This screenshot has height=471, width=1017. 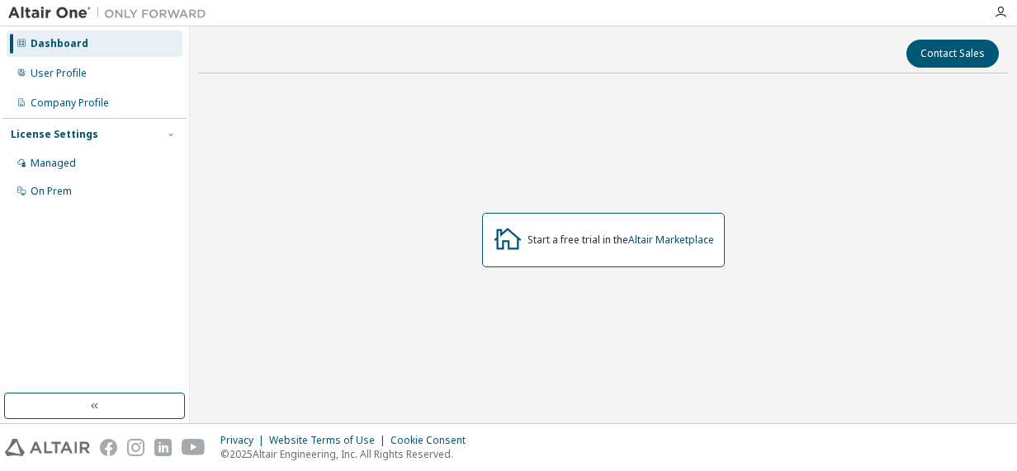 What do you see at coordinates (111, 13) in the screenshot?
I see `img: Altair One` at bounding box center [111, 13].